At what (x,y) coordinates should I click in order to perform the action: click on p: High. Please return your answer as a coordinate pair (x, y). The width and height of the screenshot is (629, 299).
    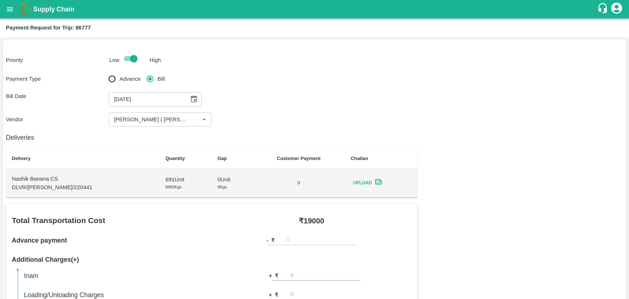
    Looking at the image, I should click on (155, 60).